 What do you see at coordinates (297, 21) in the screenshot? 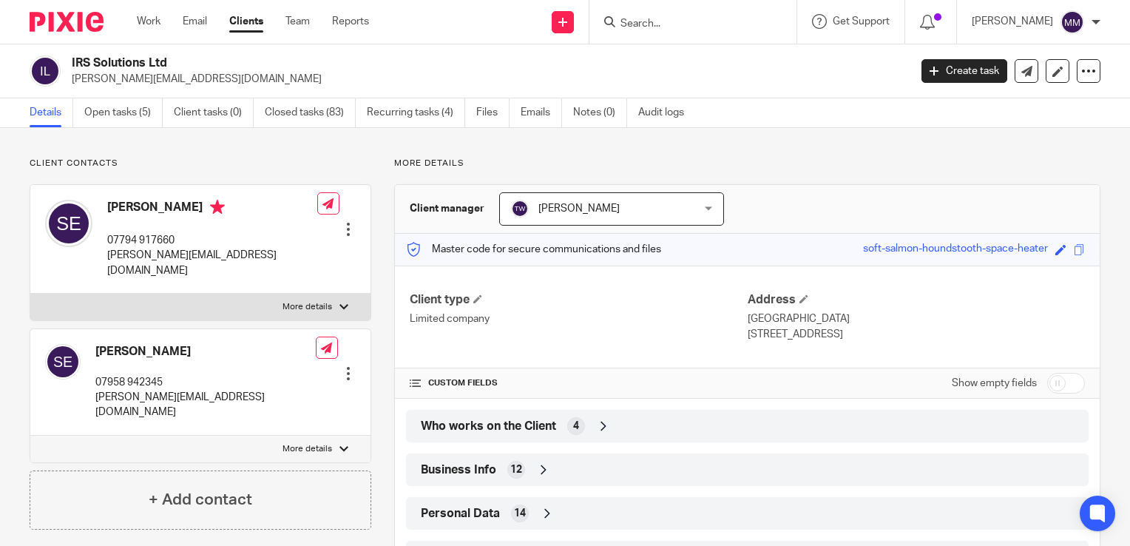
I see `a: Team` at bounding box center [297, 21].